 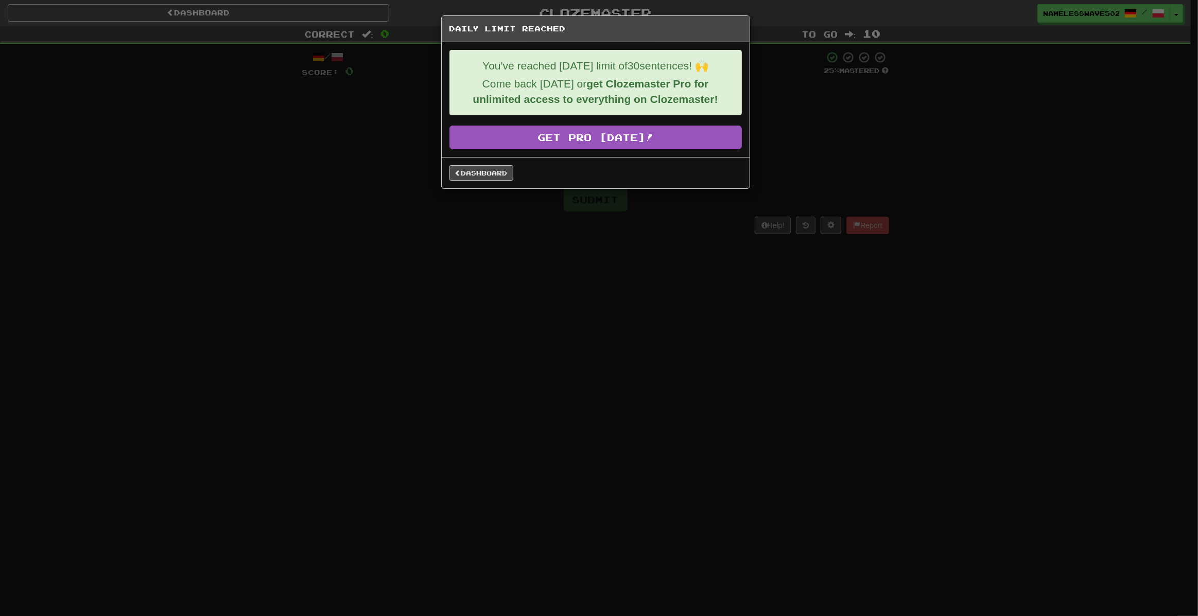 What do you see at coordinates (595, 91) in the screenshot?
I see `strong: get Clozemaster Pro for unlimited access to everything on Clozemaster!` at bounding box center [595, 91].